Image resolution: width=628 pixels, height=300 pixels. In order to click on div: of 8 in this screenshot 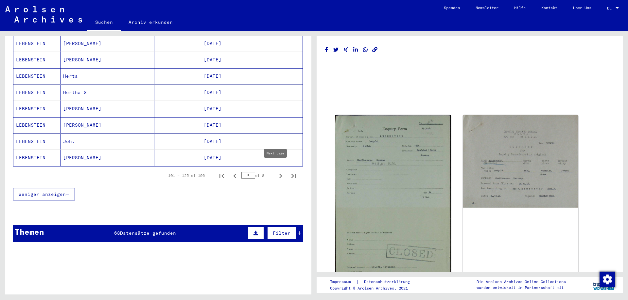, I will do `click(258, 176)`.